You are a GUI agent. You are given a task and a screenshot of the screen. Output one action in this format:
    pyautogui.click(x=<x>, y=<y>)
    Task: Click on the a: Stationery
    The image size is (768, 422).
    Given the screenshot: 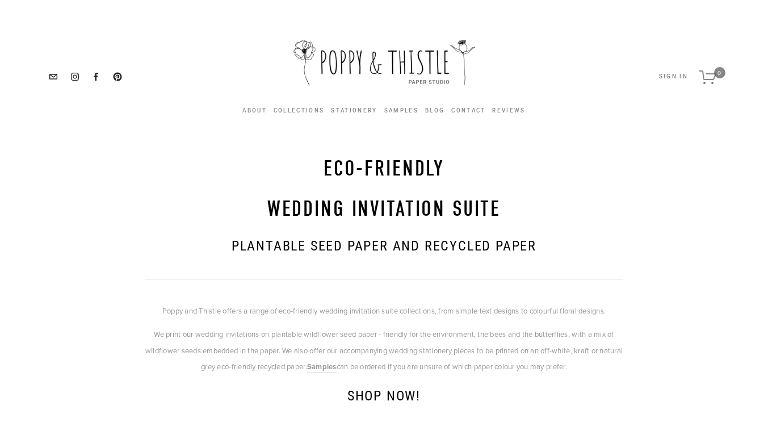 What is the action you would take?
    pyautogui.click(x=353, y=110)
    